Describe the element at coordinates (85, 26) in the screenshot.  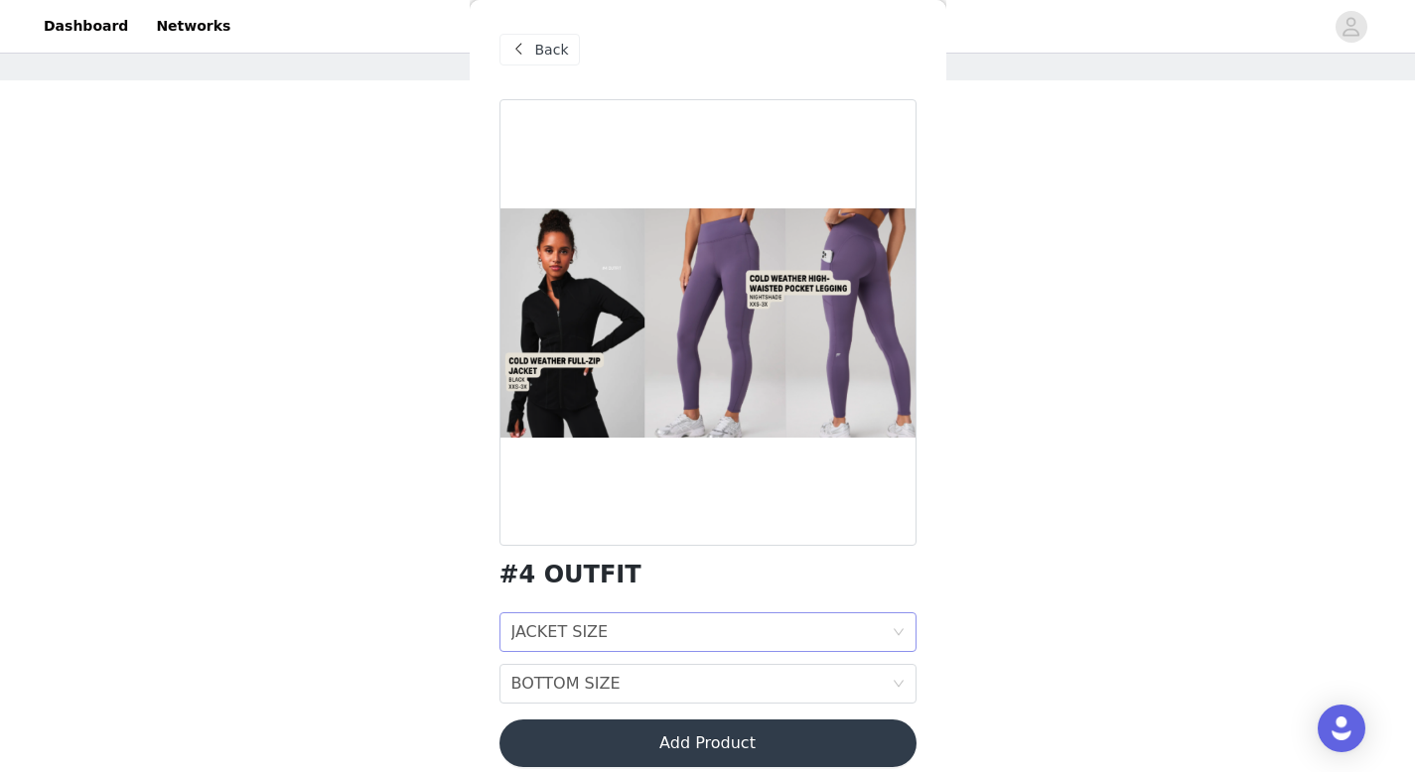
I see `a: Dashboard` at that location.